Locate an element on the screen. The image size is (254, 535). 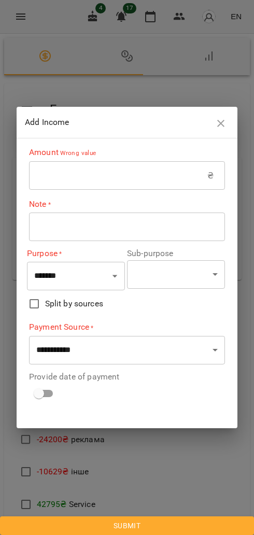
label: Purpose is located at coordinates (76, 253).